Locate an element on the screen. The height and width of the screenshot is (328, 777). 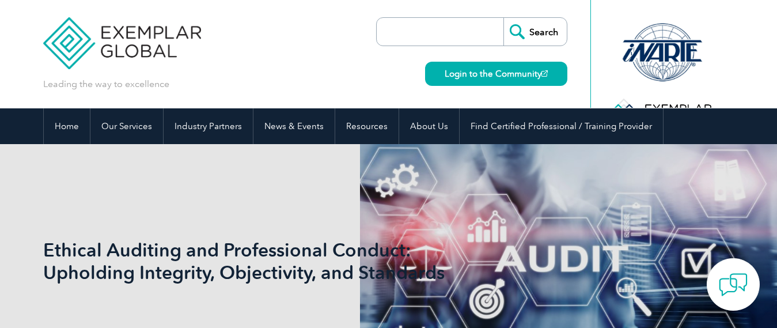
img: contact-chat.png is located at coordinates (733, 284).